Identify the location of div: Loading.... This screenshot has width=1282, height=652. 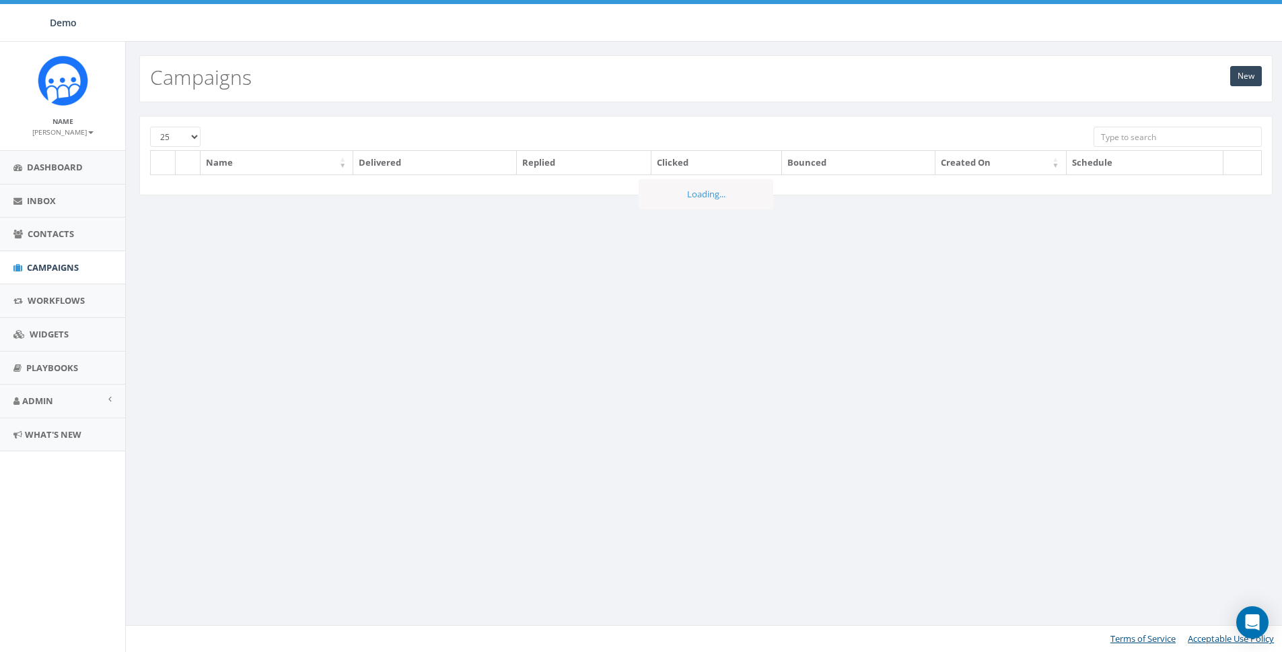
(706, 194).